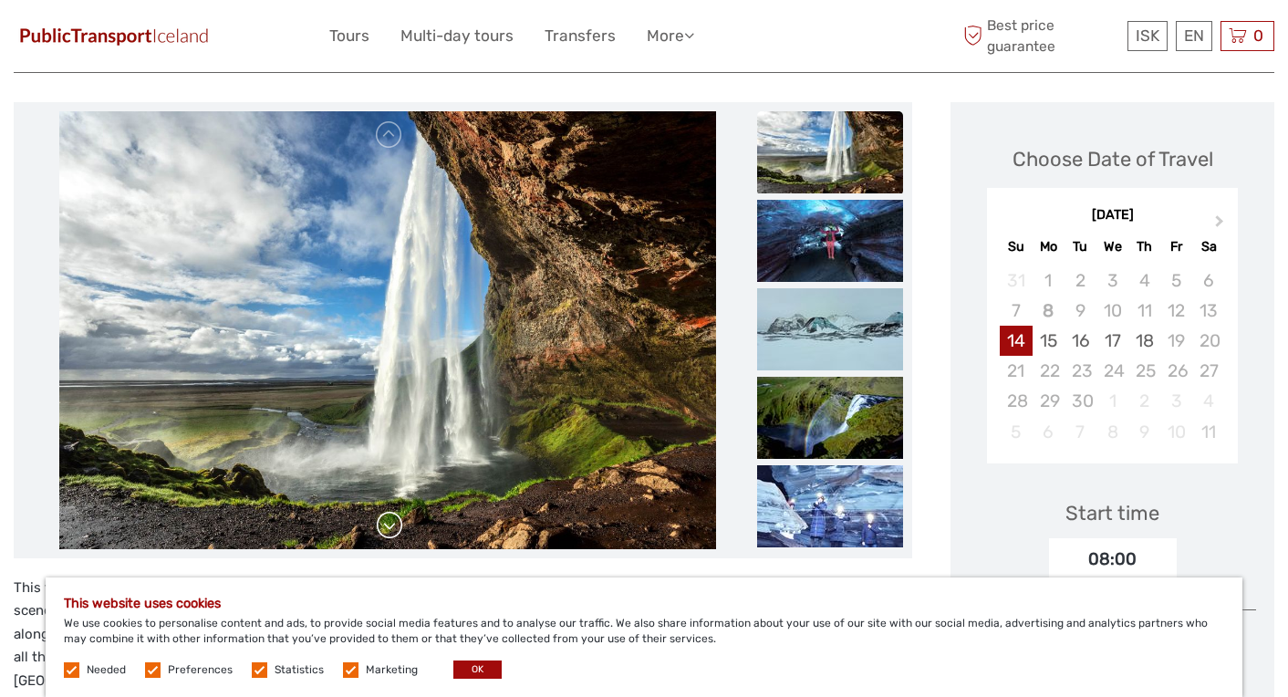  Describe the element at coordinates (830, 241) in the screenshot. I see `img: a8984cc8ae794a67a0b2b1302ee7d692_slider_thumbnail.jpeg` at that location.